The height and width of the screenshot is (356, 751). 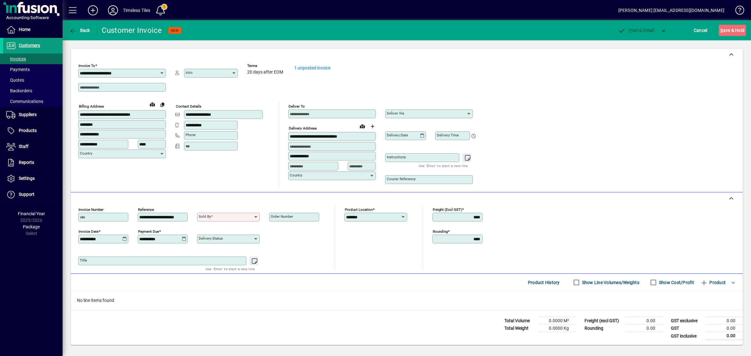 I want to click on mat-label: Payment due, so click(x=148, y=232).